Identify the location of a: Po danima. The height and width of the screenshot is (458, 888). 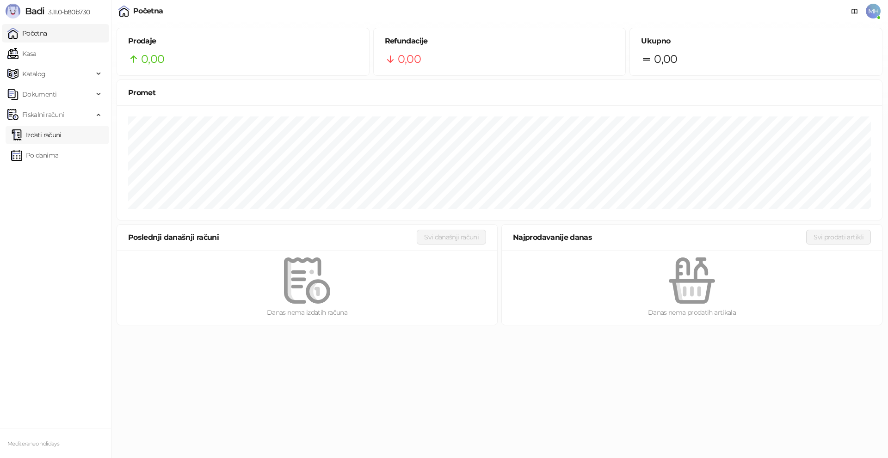
(35, 155).